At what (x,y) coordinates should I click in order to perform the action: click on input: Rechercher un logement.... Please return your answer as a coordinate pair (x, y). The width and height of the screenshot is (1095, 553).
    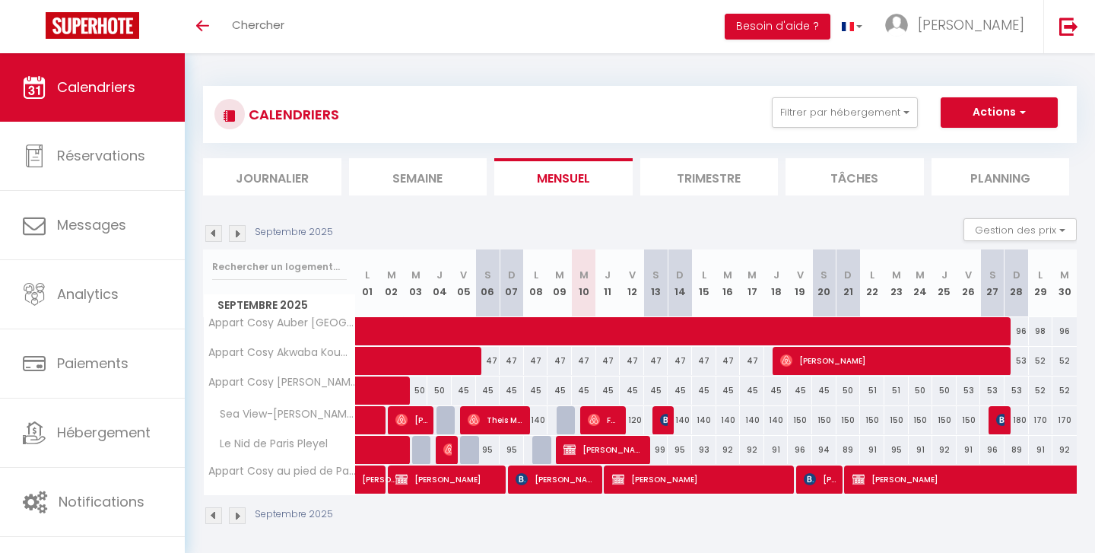
    Looking at the image, I should click on (279, 267).